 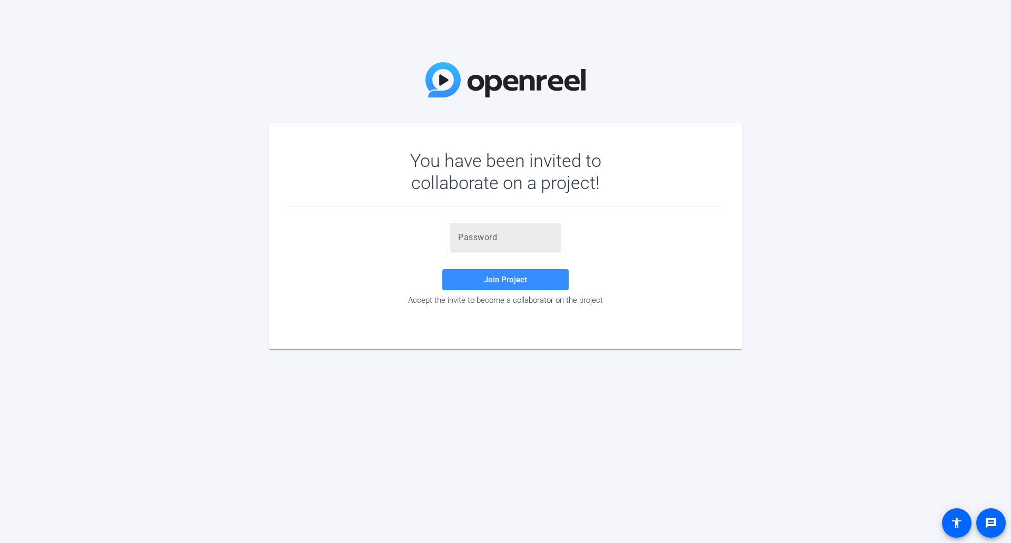 I want to click on img: OpenReel Logo, so click(x=506, y=80).